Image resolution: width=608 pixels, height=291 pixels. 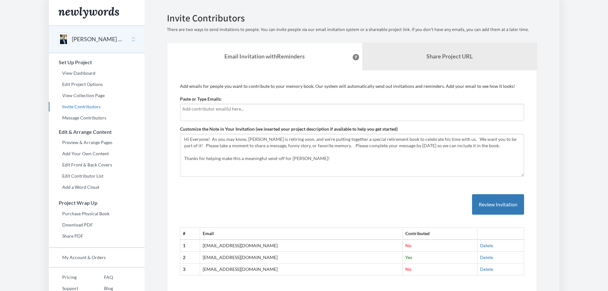 I want to click on a: Message Contributors, so click(x=97, y=118).